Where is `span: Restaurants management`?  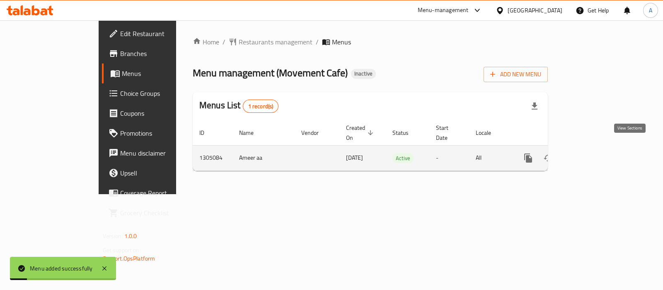
span: Restaurants management is located at coordinates (276, 42).